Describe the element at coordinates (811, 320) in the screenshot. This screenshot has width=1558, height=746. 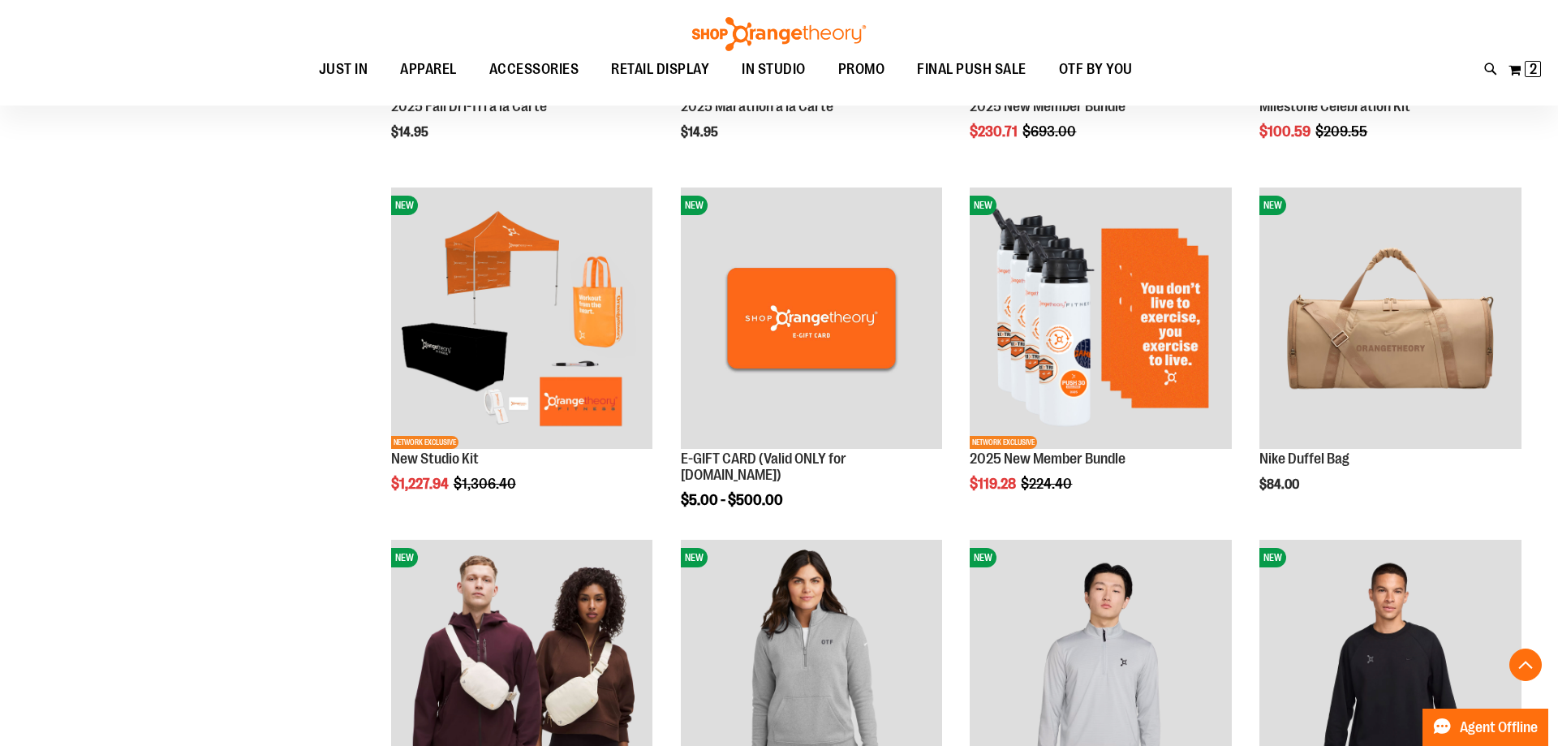
I see `a: E-GIFT CARD (Valid ONLY for ShopOrangetheory.com)NEW` at that location.